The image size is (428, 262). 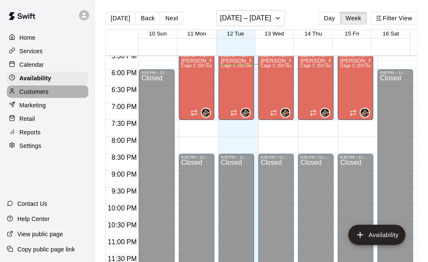 I want to click on span: 6:30 PM, so click(x=124, y=90).